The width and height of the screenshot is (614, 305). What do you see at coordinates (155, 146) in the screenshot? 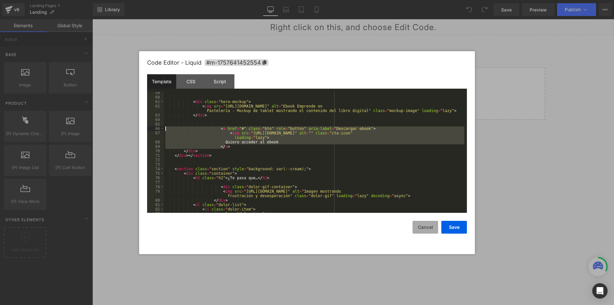
I see `div: 69` at bounding box center [155, 146].